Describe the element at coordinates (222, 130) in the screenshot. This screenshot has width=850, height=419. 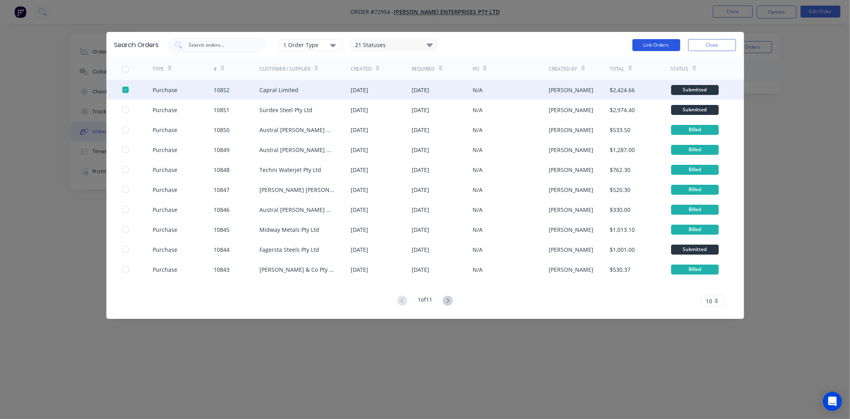
I see `div: 10850` at that location.